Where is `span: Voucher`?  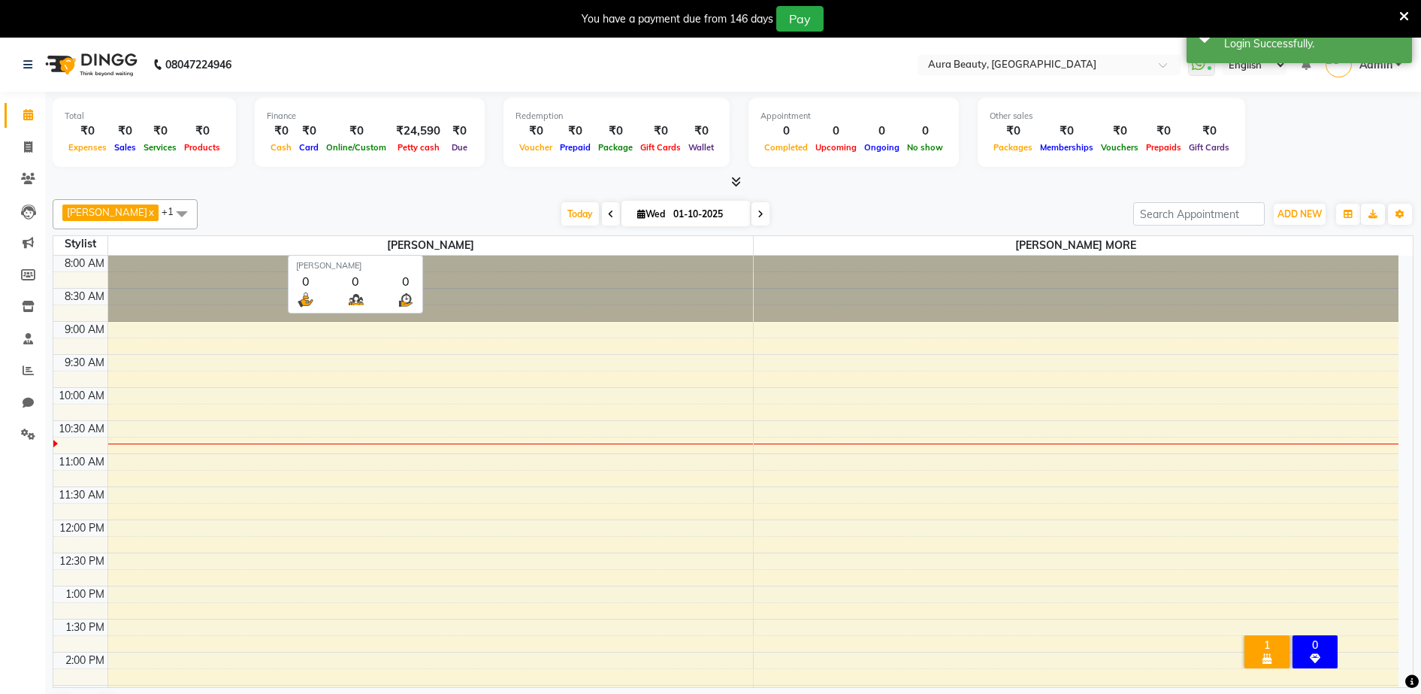
span: Voucher is located at coordinates (536, 147).